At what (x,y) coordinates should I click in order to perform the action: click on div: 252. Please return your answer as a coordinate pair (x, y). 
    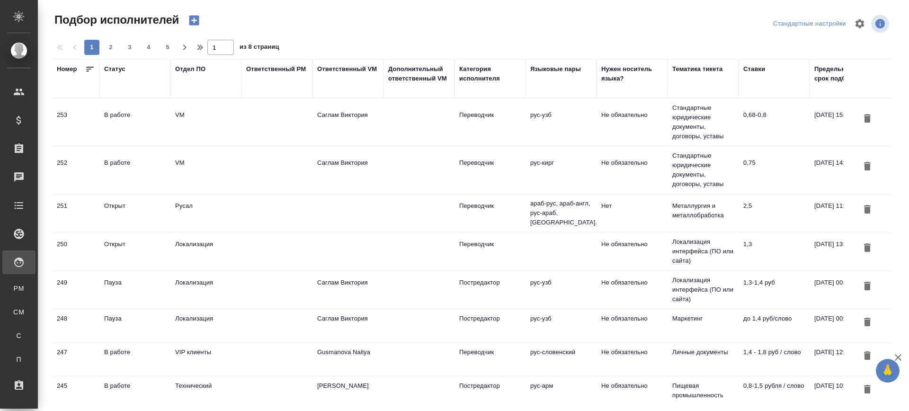
    Looking at the image, I should click on (76, 163).